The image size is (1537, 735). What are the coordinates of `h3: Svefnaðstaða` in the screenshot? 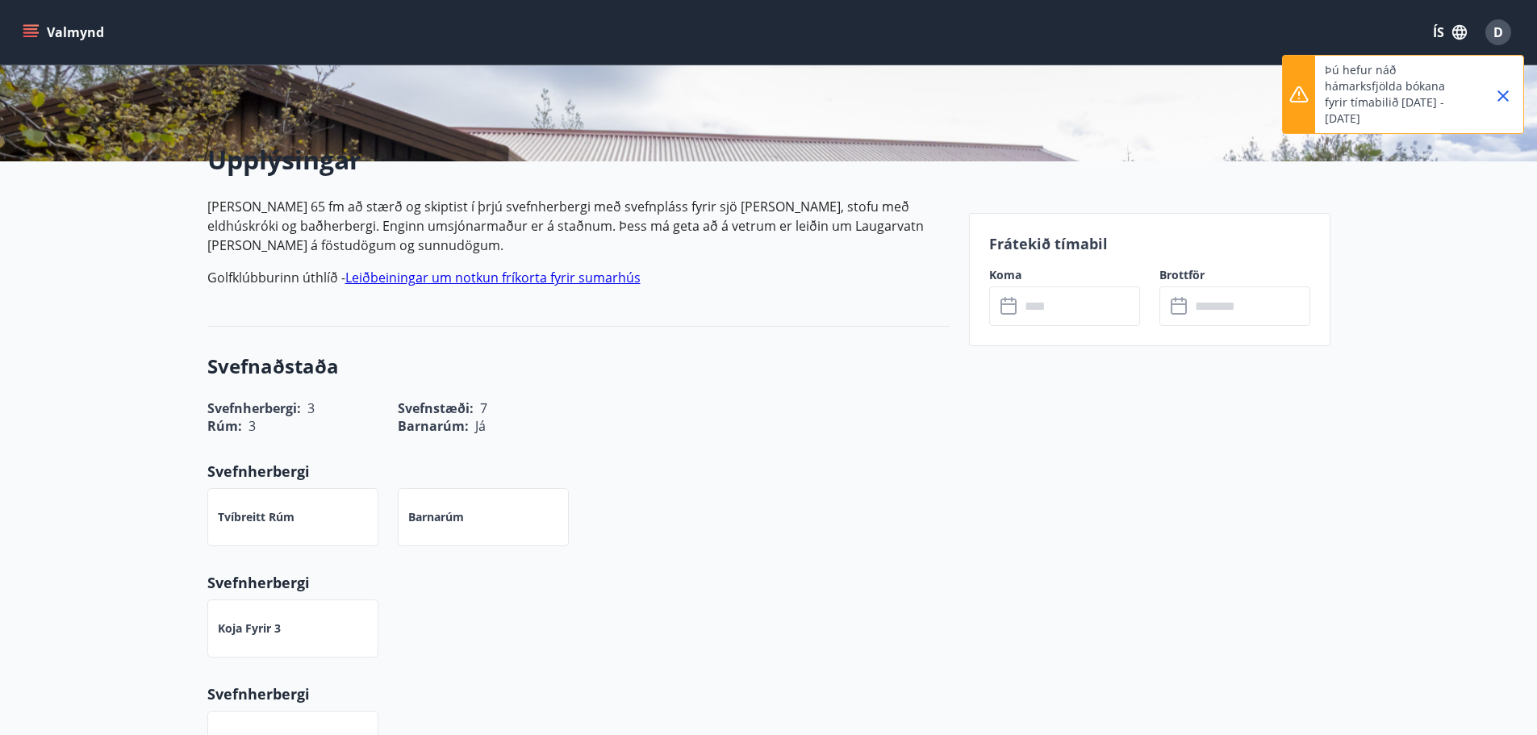 It's located at (579, 366).